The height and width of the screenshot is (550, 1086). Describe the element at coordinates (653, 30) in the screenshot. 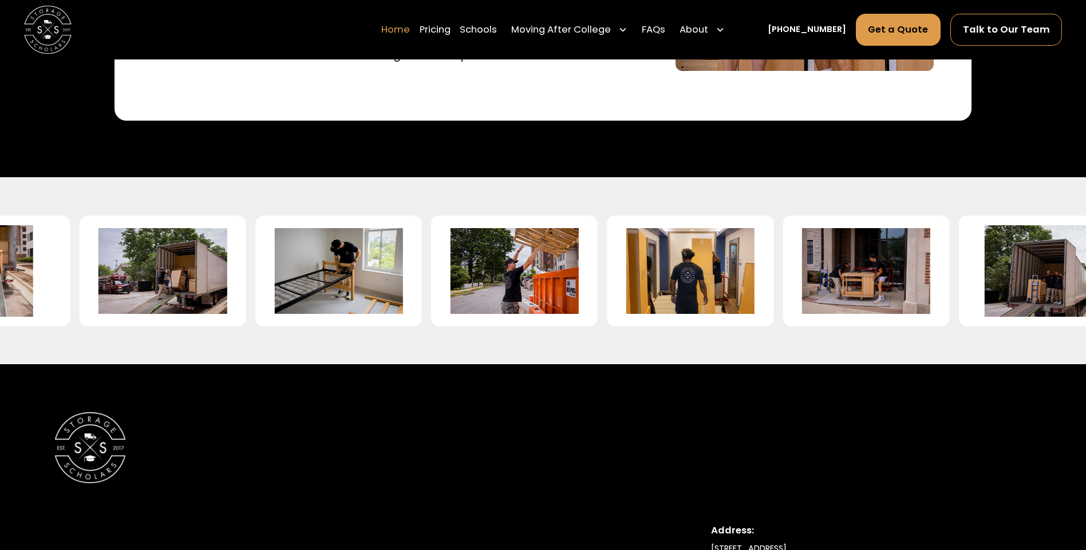

I see `a: FAQs` at that location.